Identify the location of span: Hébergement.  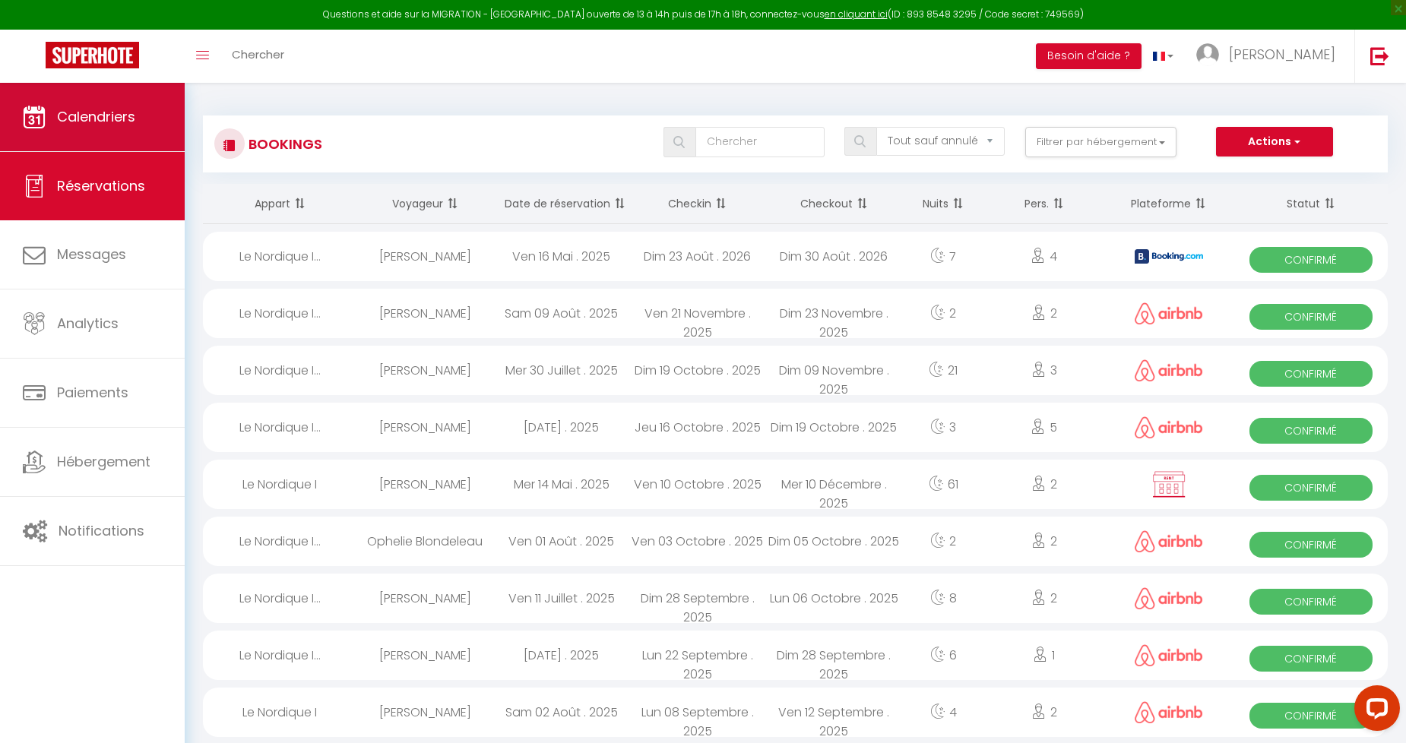
(103, 461).